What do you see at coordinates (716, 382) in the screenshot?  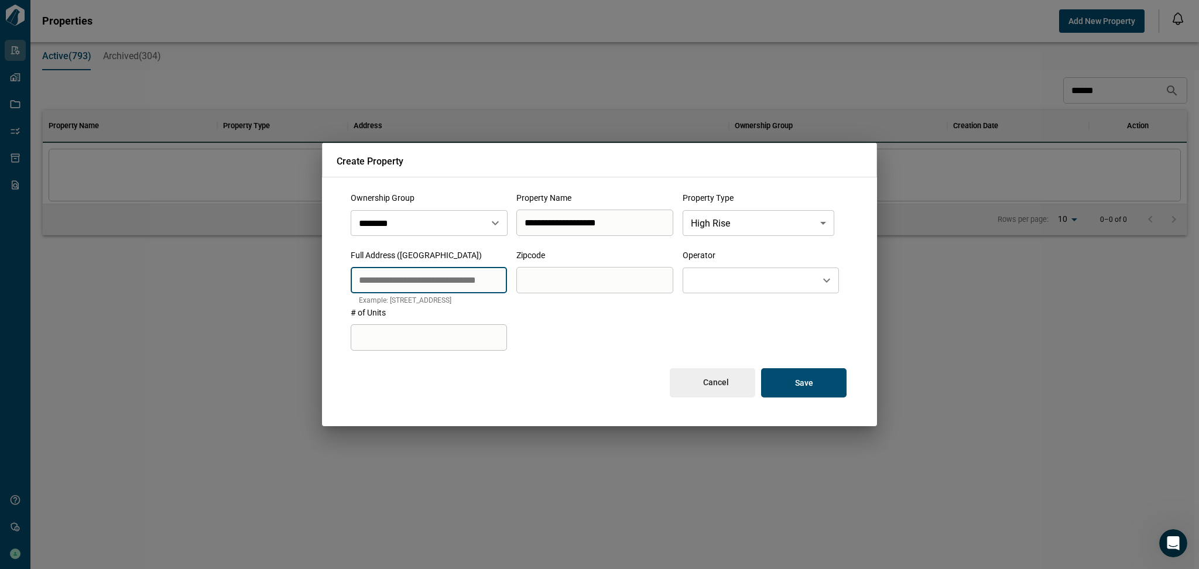 I see `p: Cancel` at bounding box center [716, 382].